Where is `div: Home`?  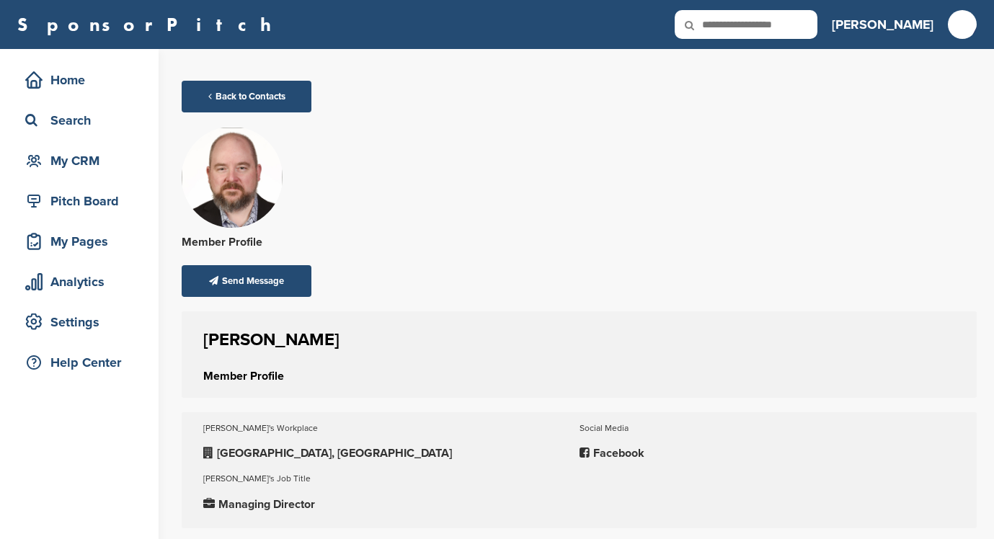
div: Home is located at coordinates (83, 80).